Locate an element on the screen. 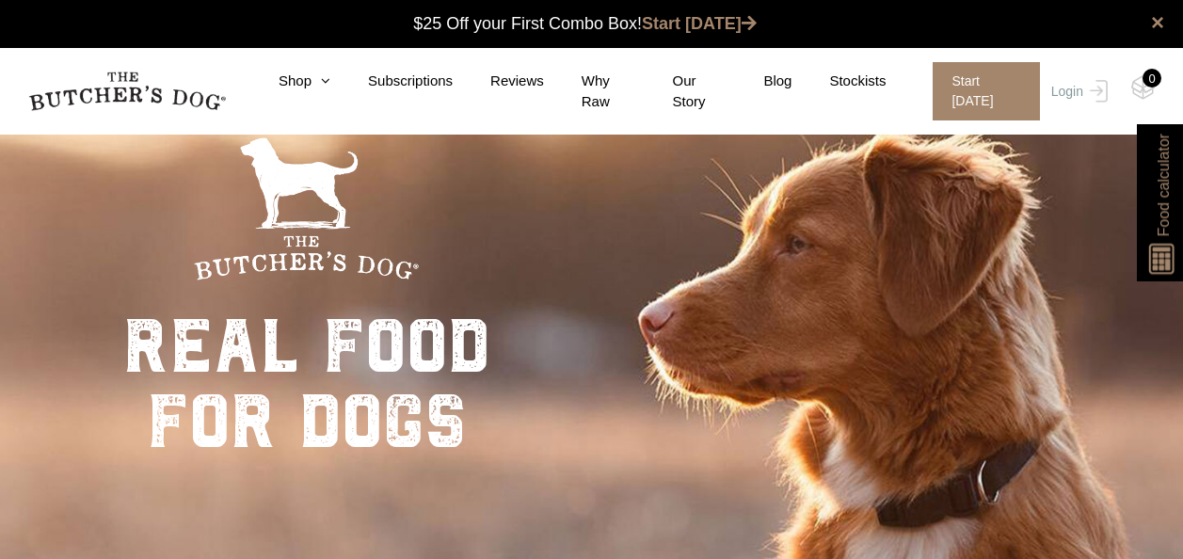 The height and width of the screenshot is (559, 1183). div: real food for dogs is located at coordinates (307, 384).